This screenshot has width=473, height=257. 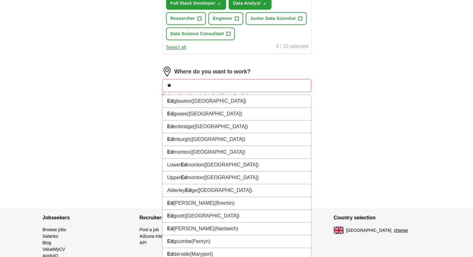 I want to click on a: Adzuna Intelligence, so click(x=159, y=236).